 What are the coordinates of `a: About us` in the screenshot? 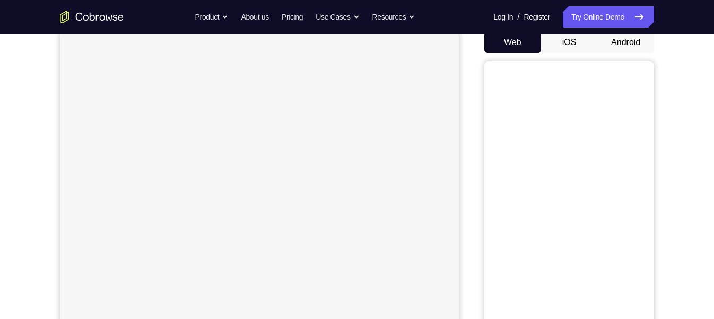 It's located at (255, 17).